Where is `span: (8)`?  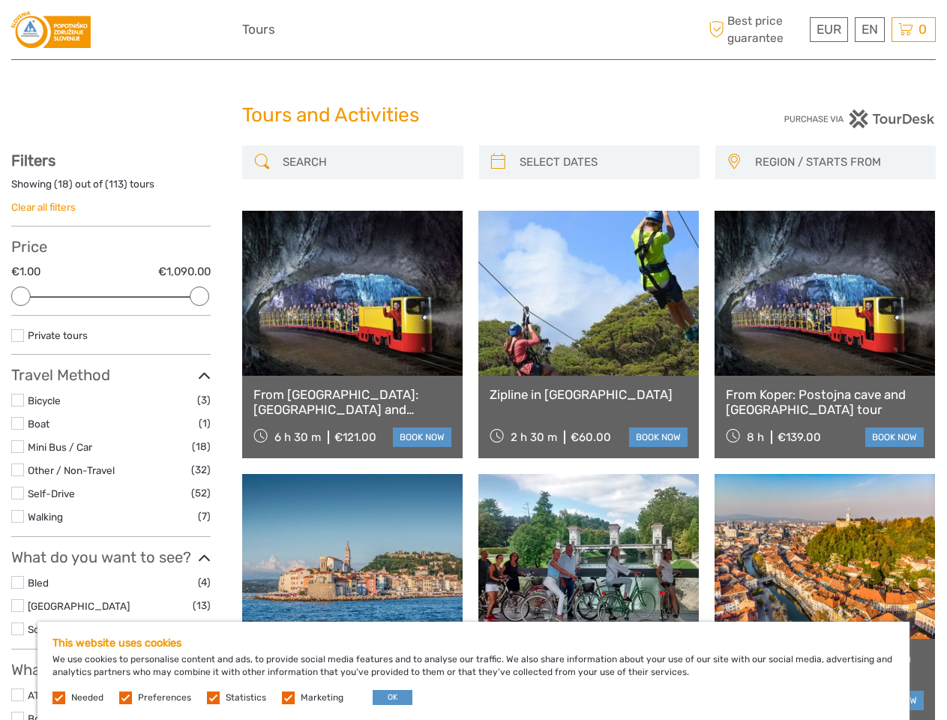 span: (8) is located at coordinates (203, 629).